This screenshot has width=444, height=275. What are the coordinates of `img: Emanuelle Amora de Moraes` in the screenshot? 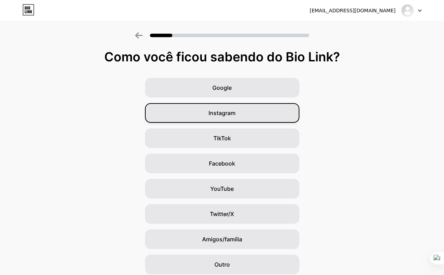 It's located at (408, 11).